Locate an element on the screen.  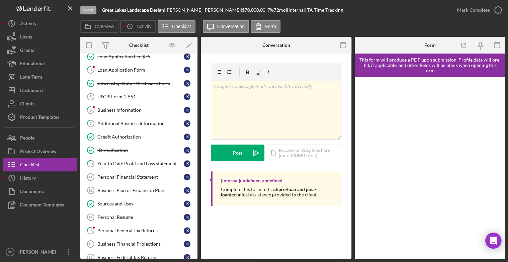
div: Loan Application Form is located at coordinates (140, 70).